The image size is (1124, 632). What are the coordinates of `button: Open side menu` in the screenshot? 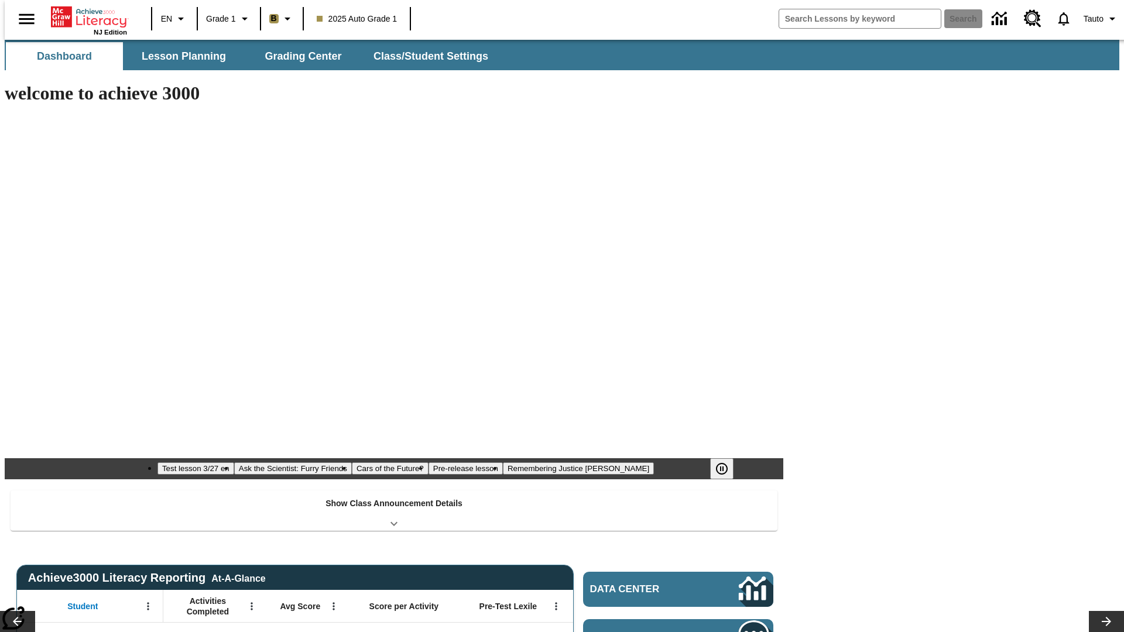 It's located at (26, 19).